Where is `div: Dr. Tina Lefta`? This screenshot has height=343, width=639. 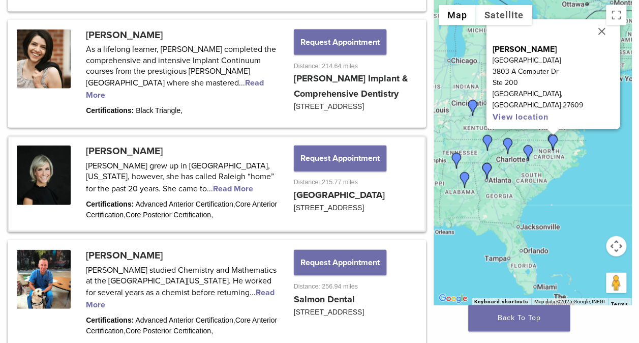
div: Dr. Tina Lefta is located at coordinates (473, 108).